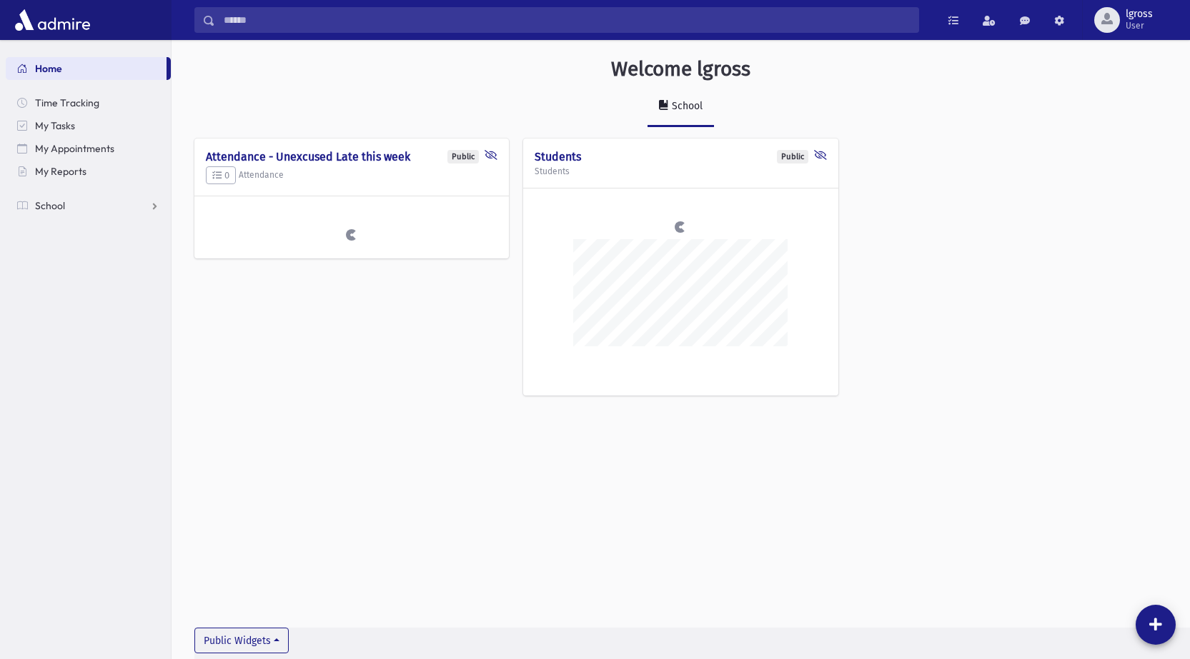  I want to click on span: User, so click(1139, 26).